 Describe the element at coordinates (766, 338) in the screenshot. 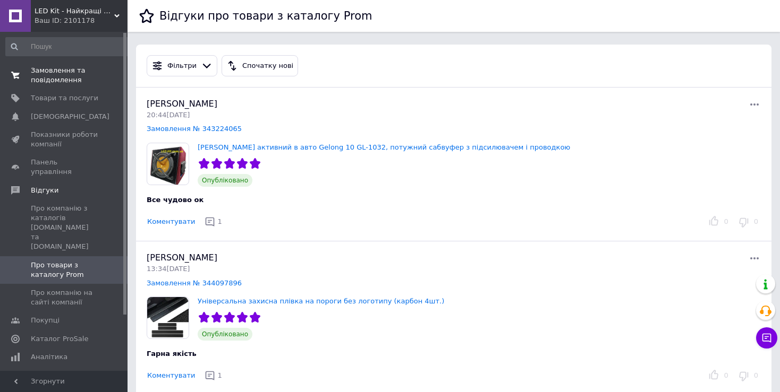

I see `button: Чат з покупцем` at that location.